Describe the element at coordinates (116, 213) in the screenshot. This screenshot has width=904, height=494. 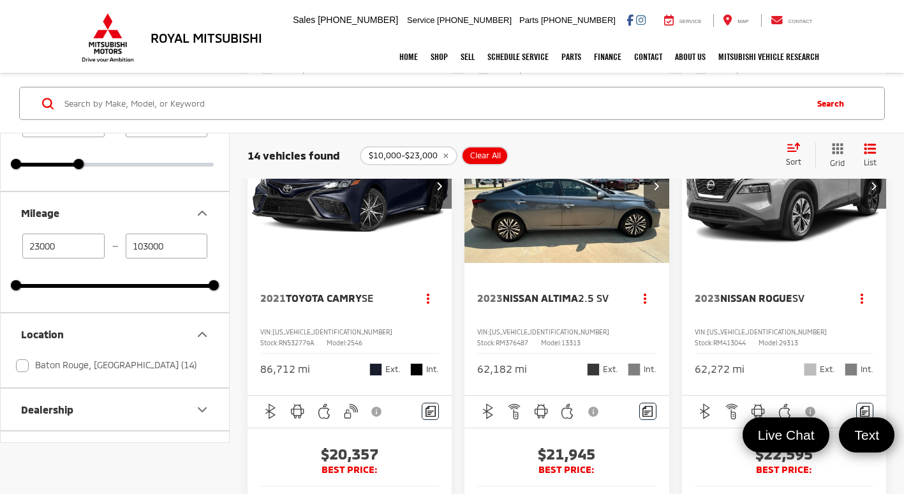
I see `button: MileageMileage` at that location.